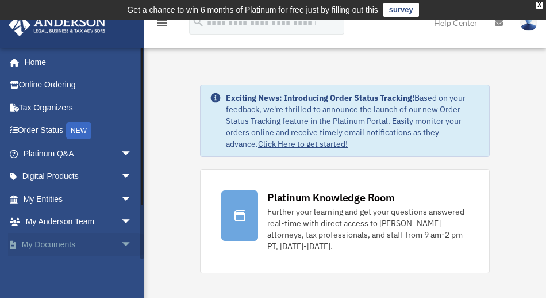 The height and width of the screenshot is (298, 546). Describe the element at coordinates (331, 197) in the screenshot. I see `div: Platinum Knowledge Room` at that location.